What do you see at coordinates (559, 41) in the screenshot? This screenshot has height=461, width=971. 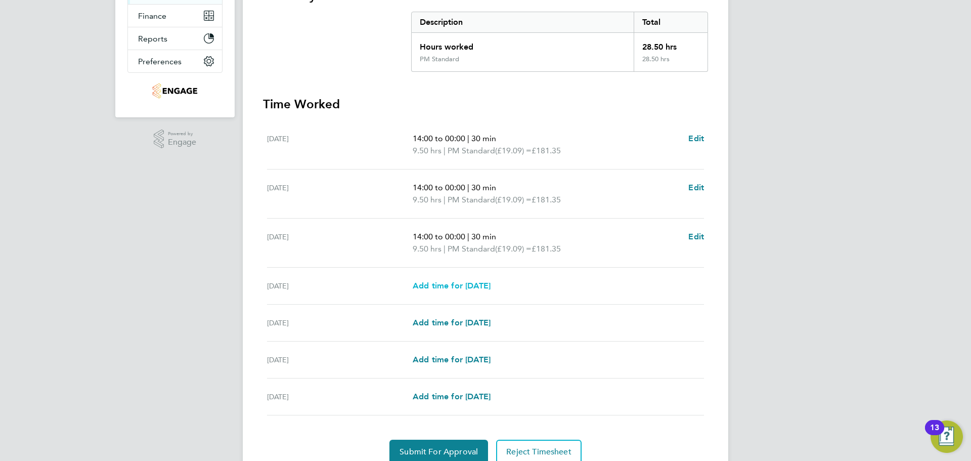 I see `div: Summary` at bounding box center [559, 41].